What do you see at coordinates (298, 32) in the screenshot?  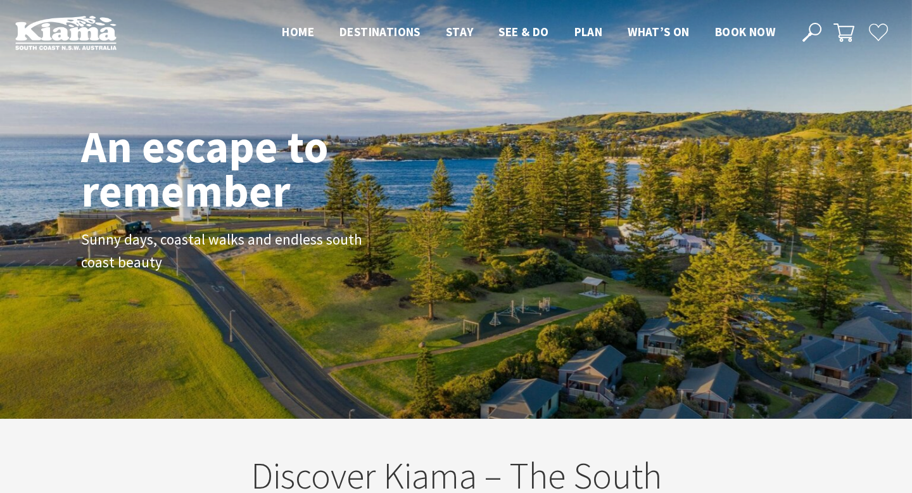 I see `span: Home` at bounding box center [298, 32].